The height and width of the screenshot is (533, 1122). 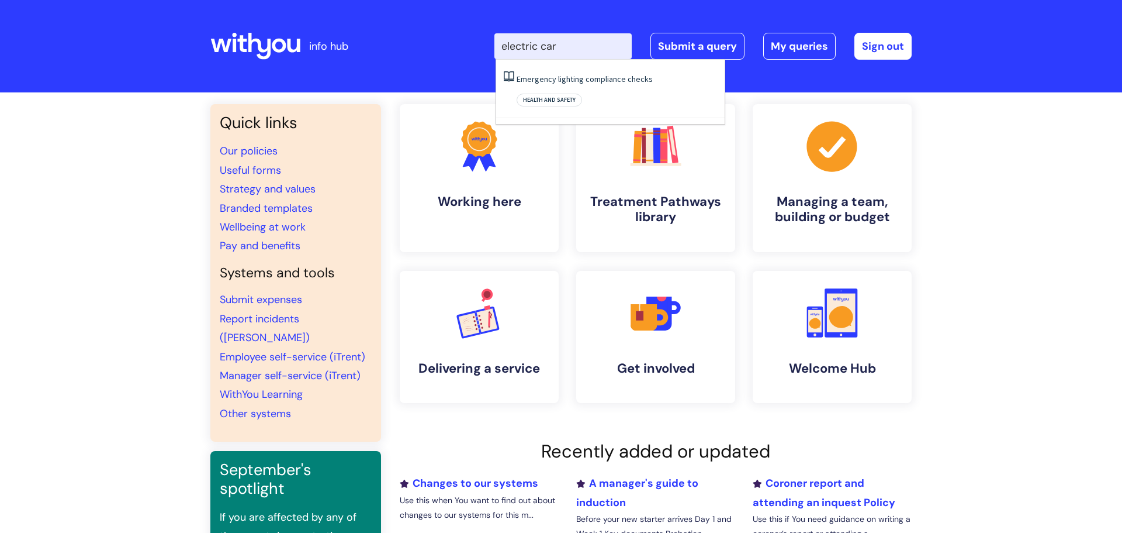 I want to click on h3: September's spotlight, so click(x=296, y=479).